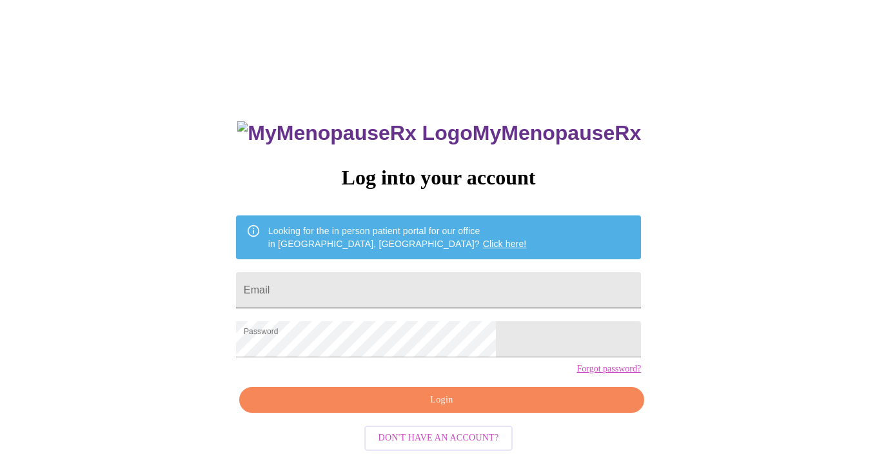  Describe the element at coordinates (439, 438) in the screenshot. I see `button: Don't have an account?` at that location.